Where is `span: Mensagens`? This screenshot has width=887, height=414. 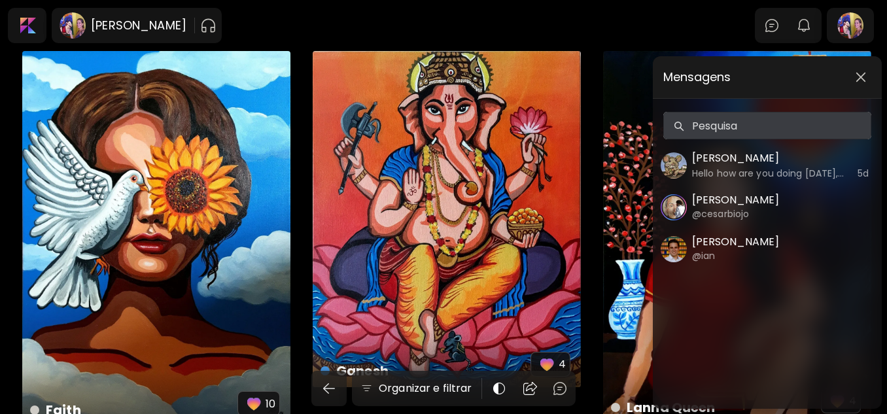
span: Mensagens is located at coordinates (752, 77).